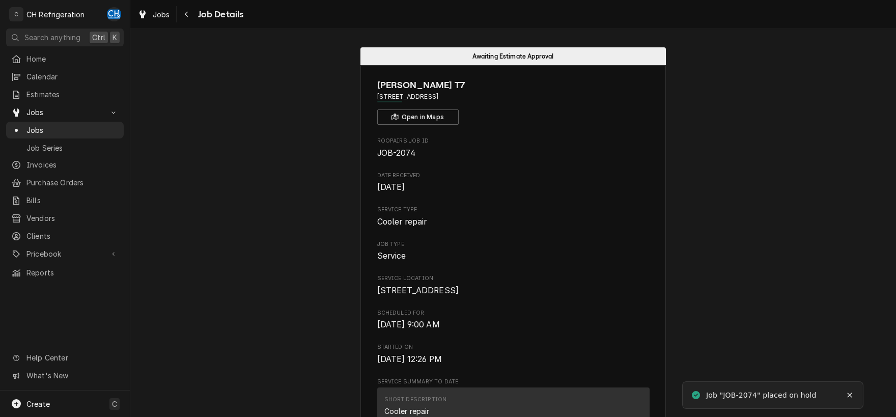 The image size is (896, 417). What do you see at coordinates (65, 37) in the screenshot?
I see `button: Search anythingCtrlK` at bounding box center [65, 37].